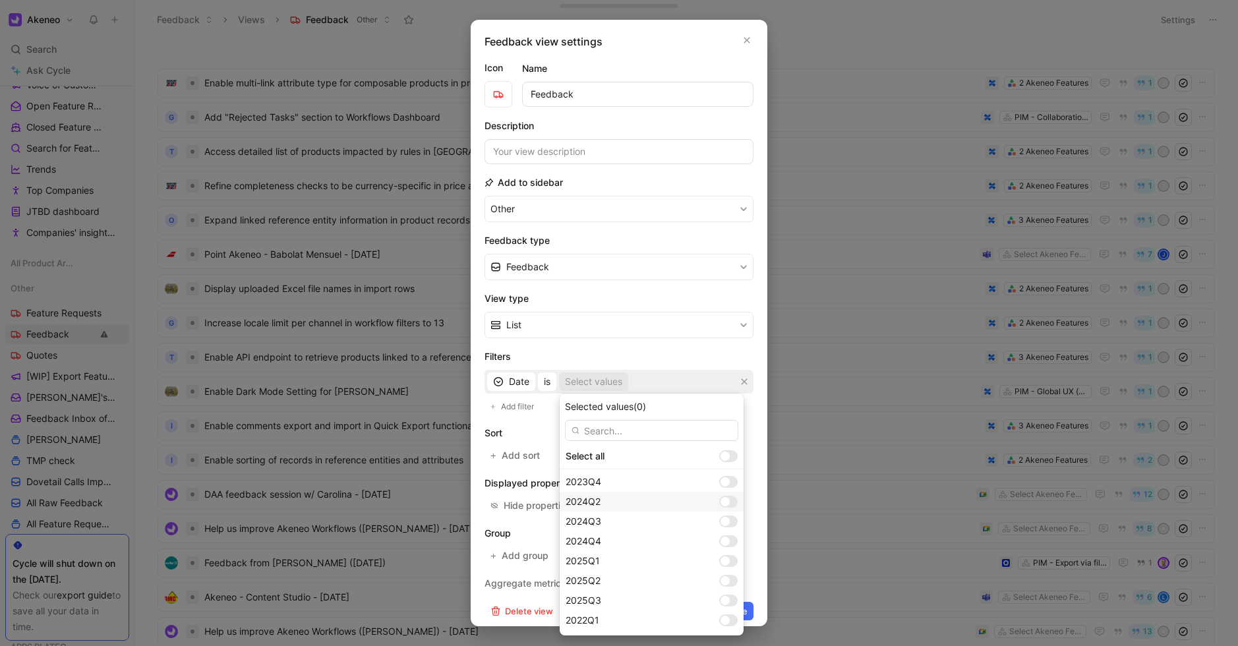  What do you see at coordinates (583, 541) in the screenshot?
I see `span: 2024Q4` at bounding box center [583, 541].